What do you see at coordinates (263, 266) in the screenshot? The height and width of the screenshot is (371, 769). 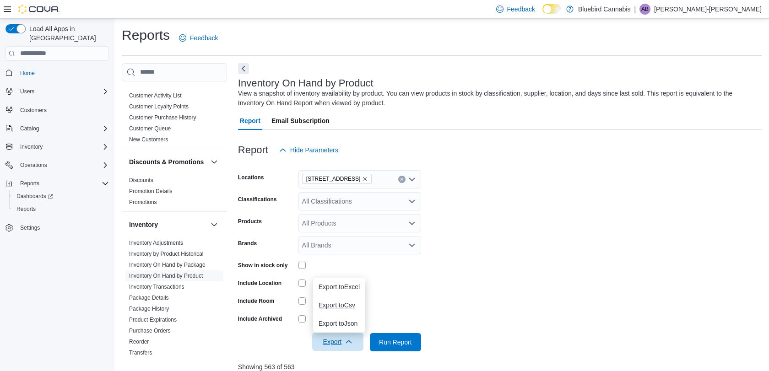 I see `label: Show in stock only` at bounding box center [263, 266].